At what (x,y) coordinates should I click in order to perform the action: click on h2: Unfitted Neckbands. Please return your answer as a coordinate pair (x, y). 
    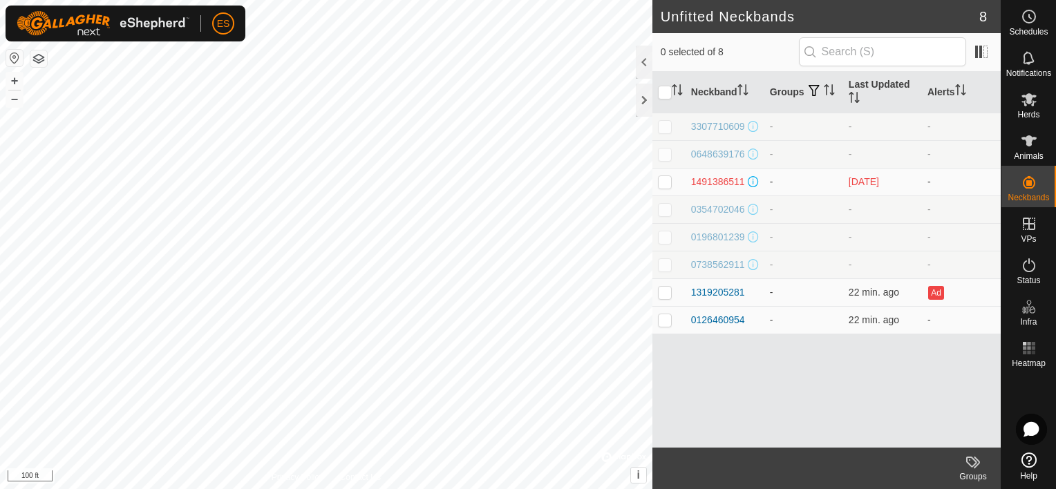
    Looking at the image, I should click on (820, 17).